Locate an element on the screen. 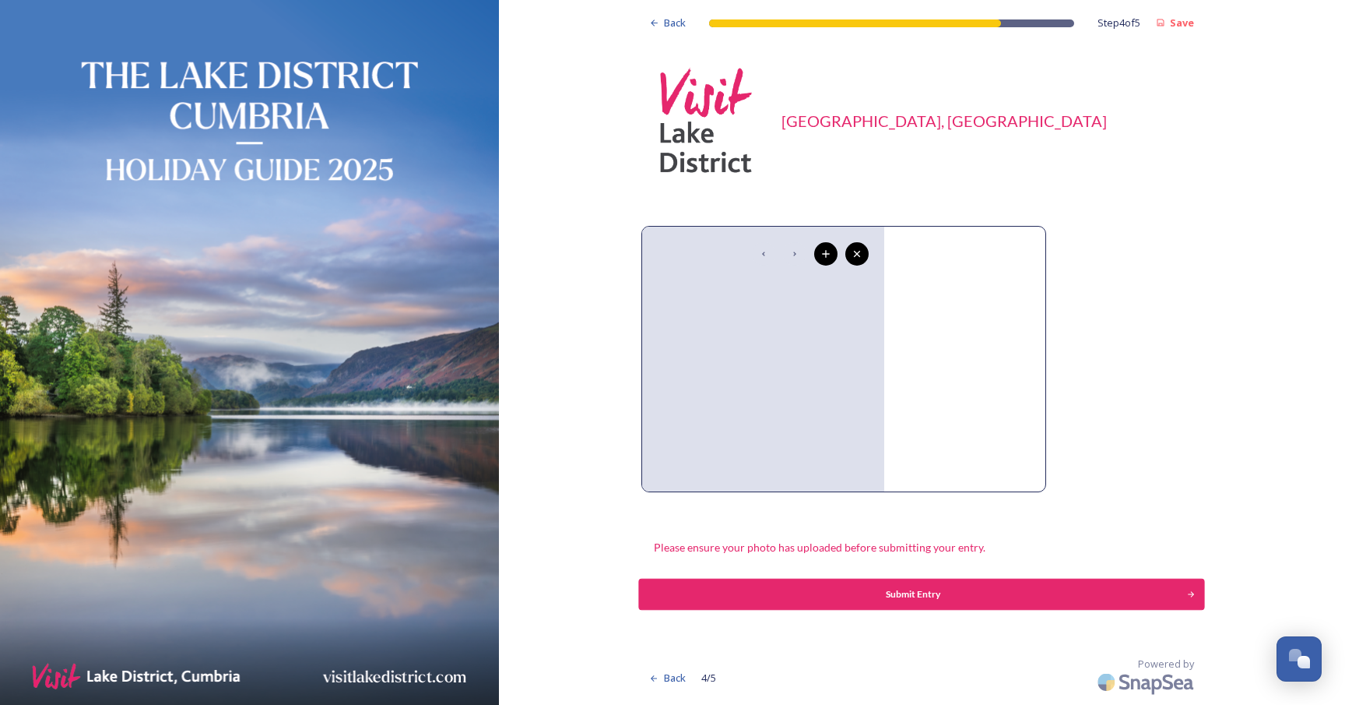  span: 4 / 5 is located at coordinates (709, 677).